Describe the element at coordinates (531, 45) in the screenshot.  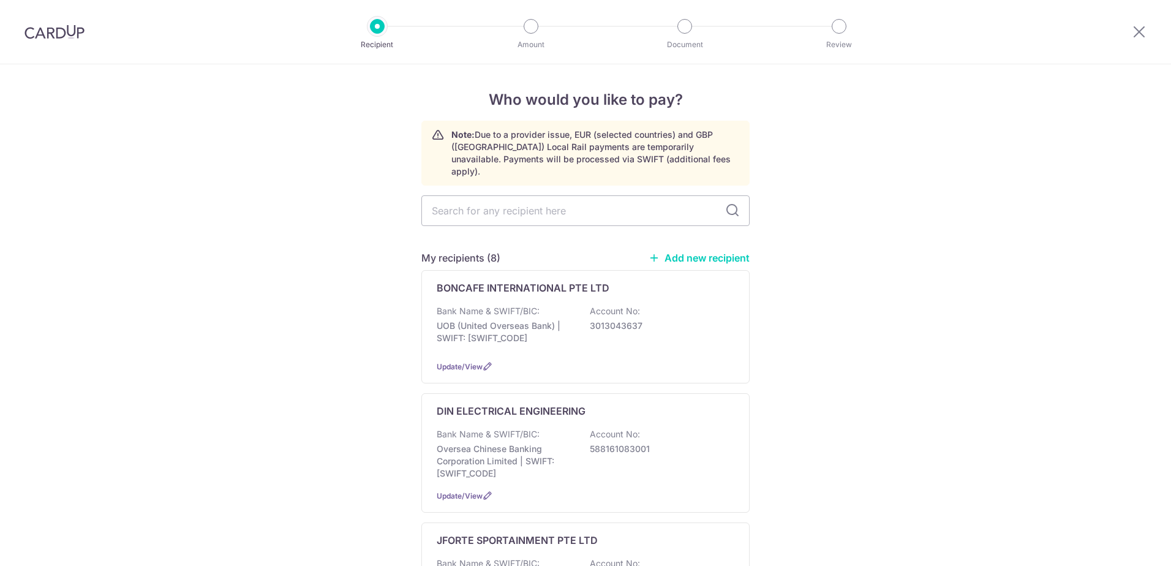
I see `p: Amount` at that location.